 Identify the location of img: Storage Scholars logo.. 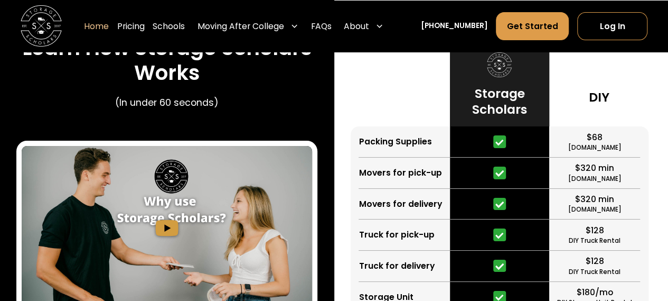
(499, 64).